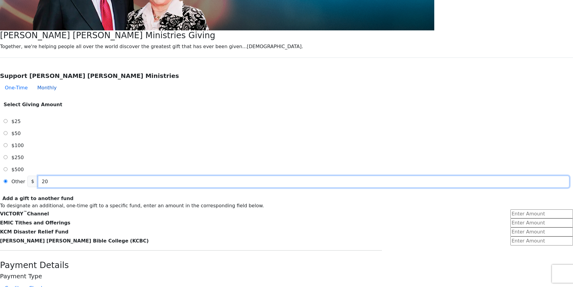 The height and width of the screenshot is (287, 573). Describe the element at coordinates (17, 145) in the screenshot. I see `span: $100` at that location.